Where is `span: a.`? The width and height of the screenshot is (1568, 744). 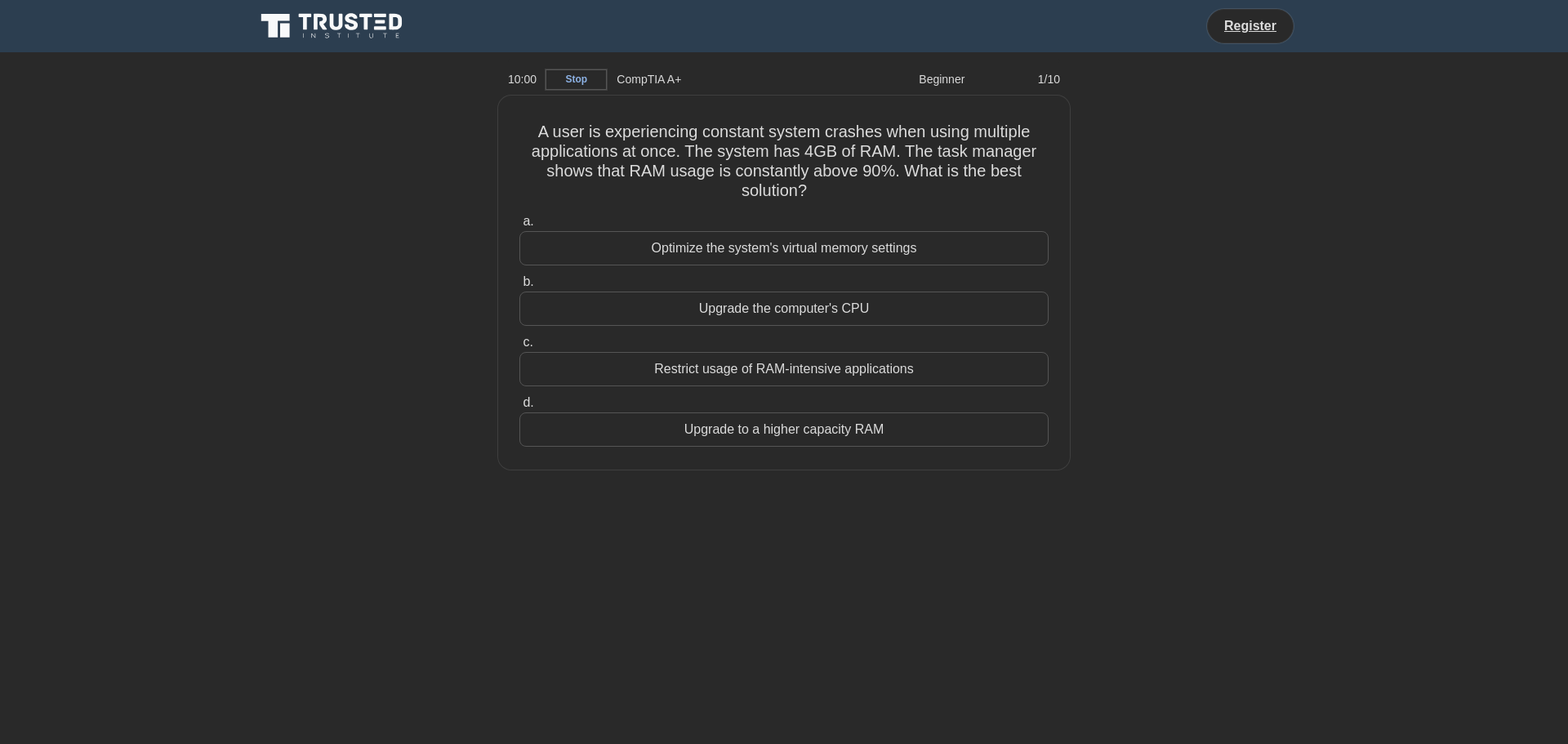
span: a. is located at coordinates (528, 220).